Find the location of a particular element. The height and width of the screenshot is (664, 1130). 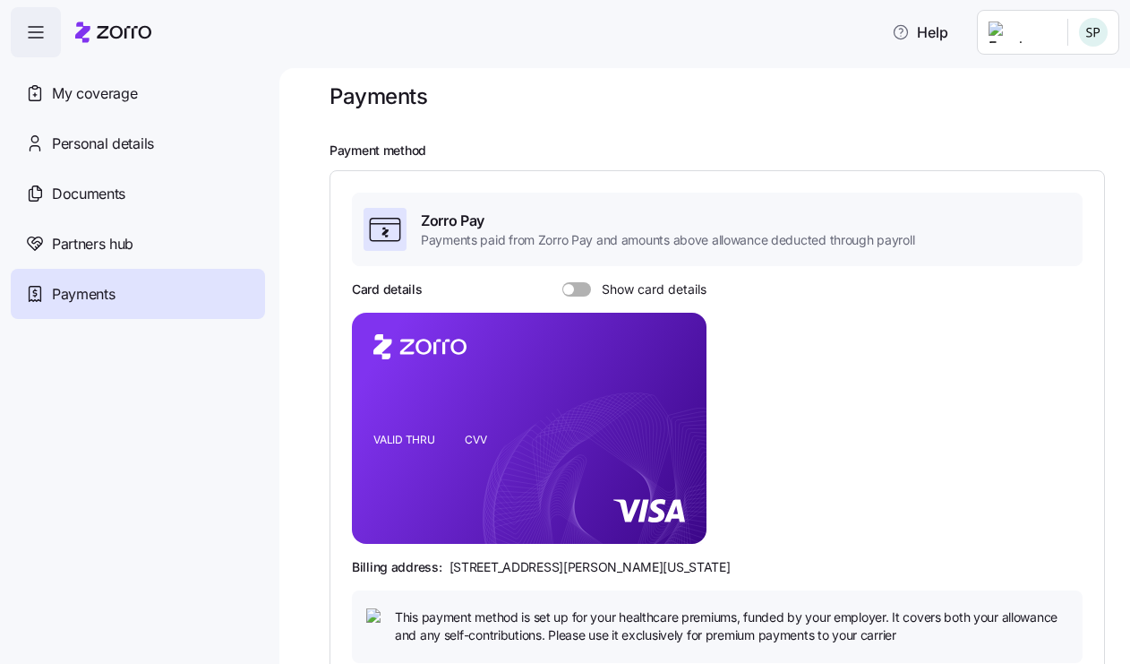

h1: Payments is located at coordinates (378, 96).